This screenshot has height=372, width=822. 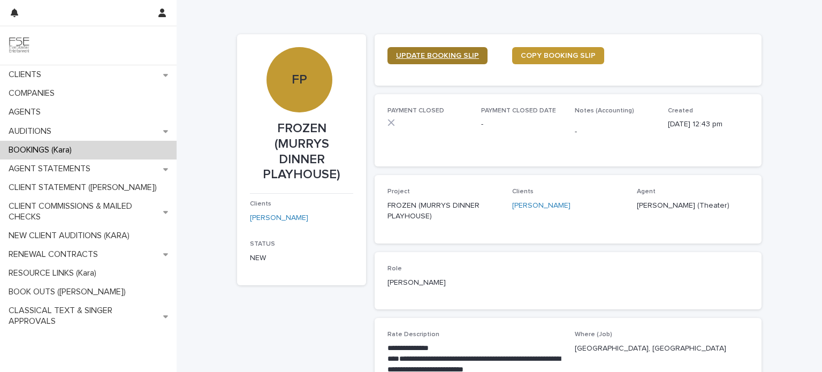 What do you see at coordinates (34, 93) in the screenshot?
I see `p: COMPANIES` at bounding box center [34, 93].